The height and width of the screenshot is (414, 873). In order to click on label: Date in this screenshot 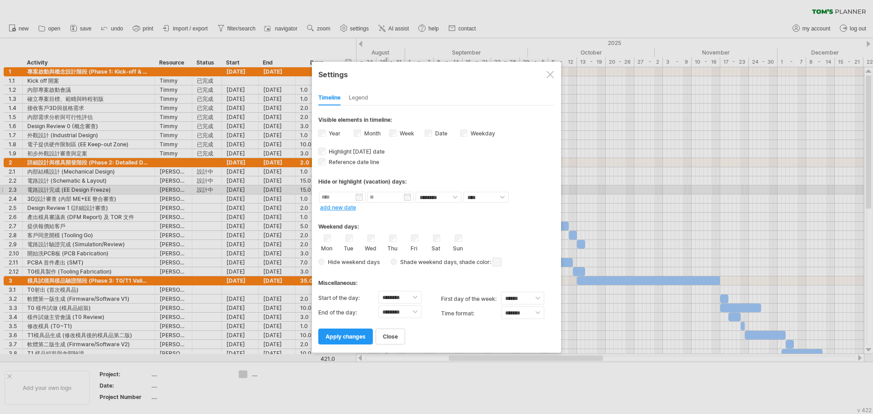, I will do `click(440, 133)`.